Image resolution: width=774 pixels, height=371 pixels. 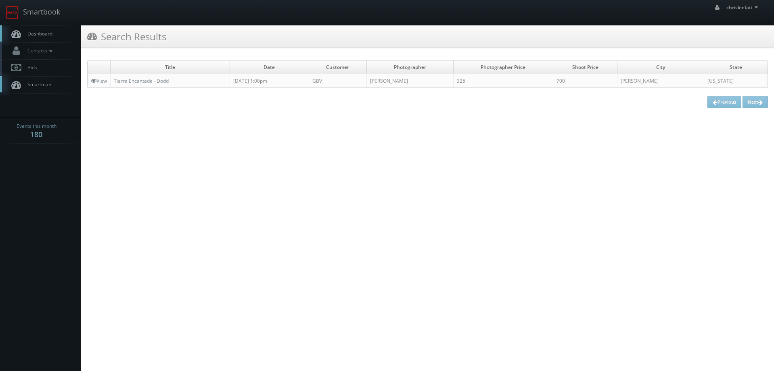 What do you see at coordinates (585, 81) in the screenshot?
I see `td: 700` at bounding box center [585, 81].